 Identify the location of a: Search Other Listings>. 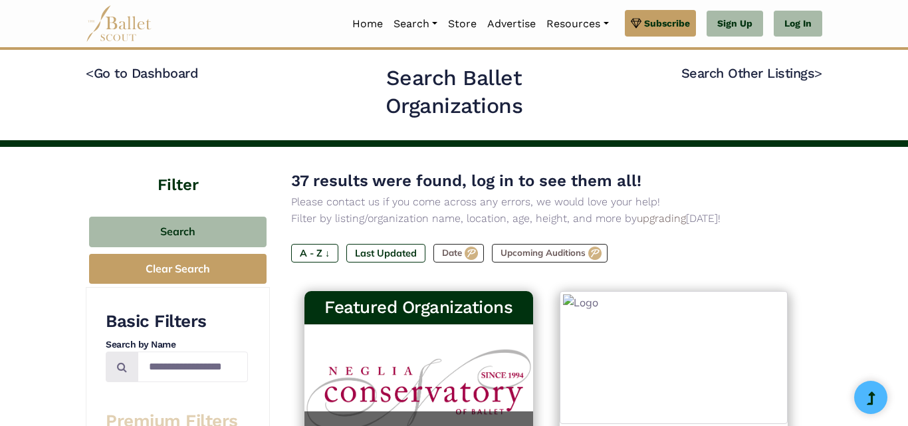
(752, 73).